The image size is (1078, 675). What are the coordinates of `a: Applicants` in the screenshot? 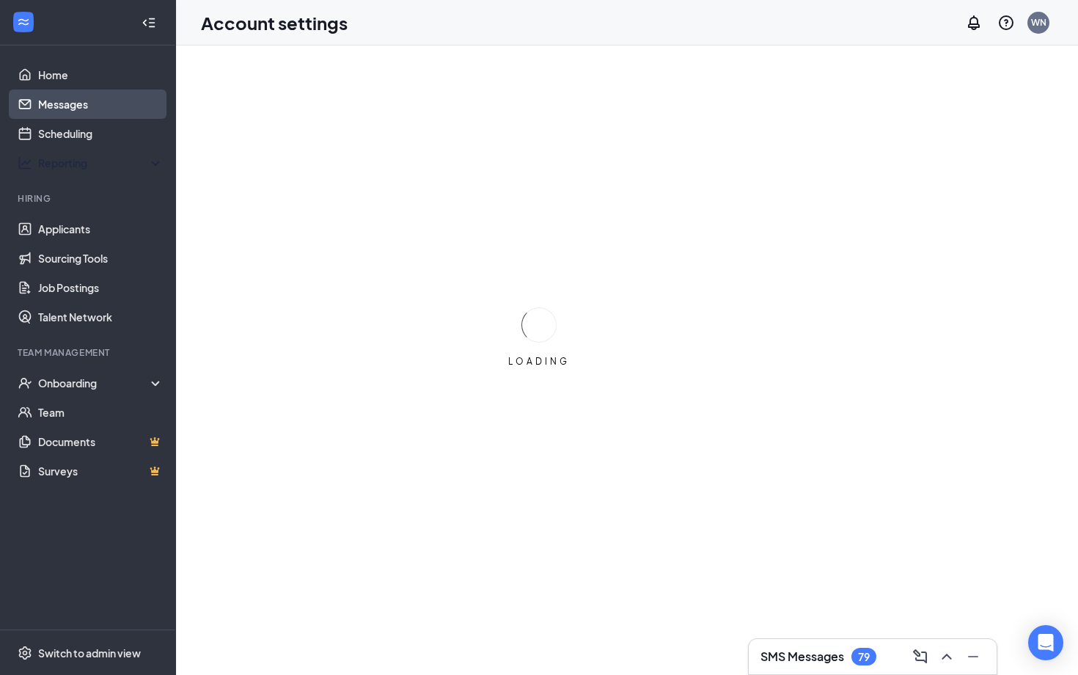 It's located at (100, 229).